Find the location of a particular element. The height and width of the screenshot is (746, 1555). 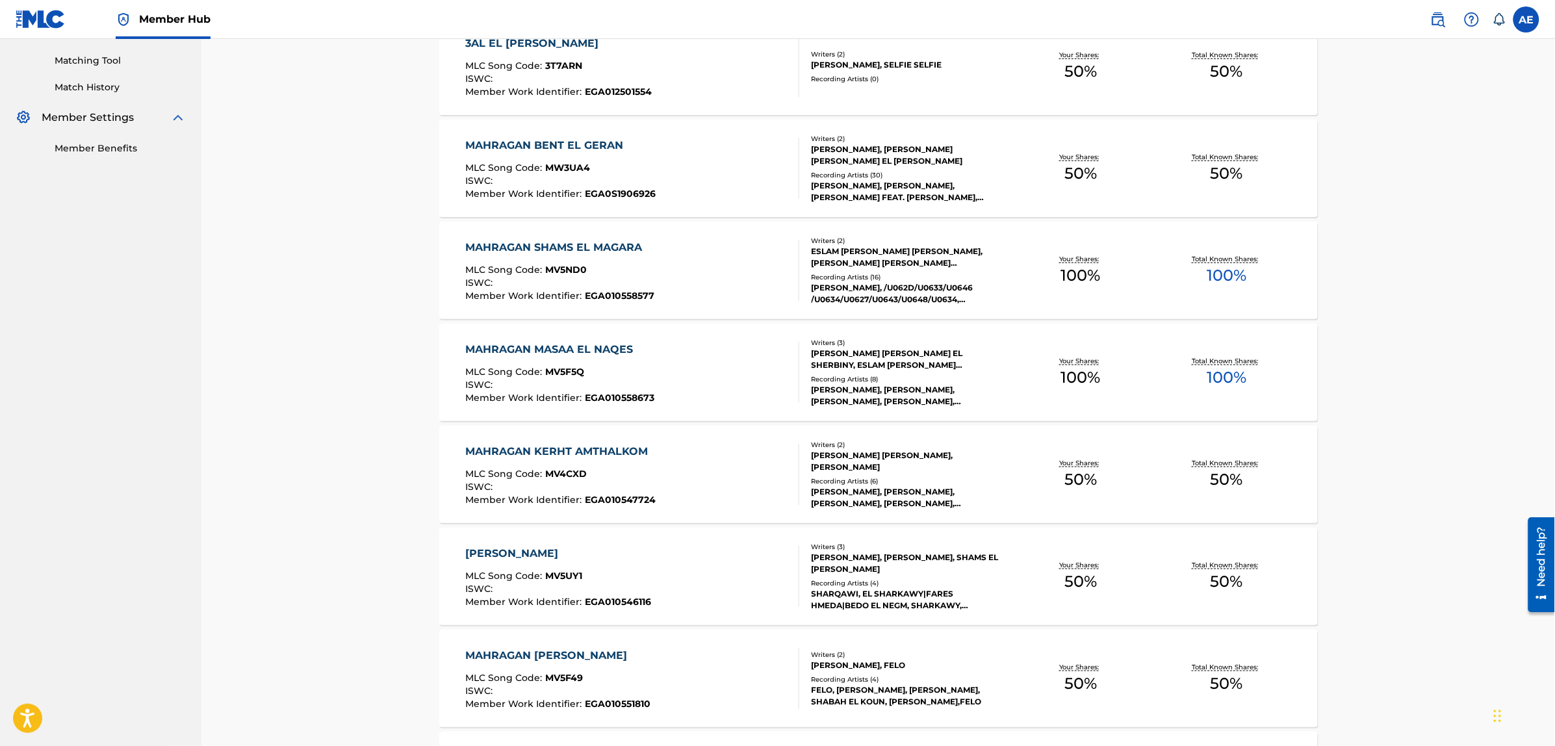

div: Recording Artists ( 30 ) is located at coordinates (910, 175).